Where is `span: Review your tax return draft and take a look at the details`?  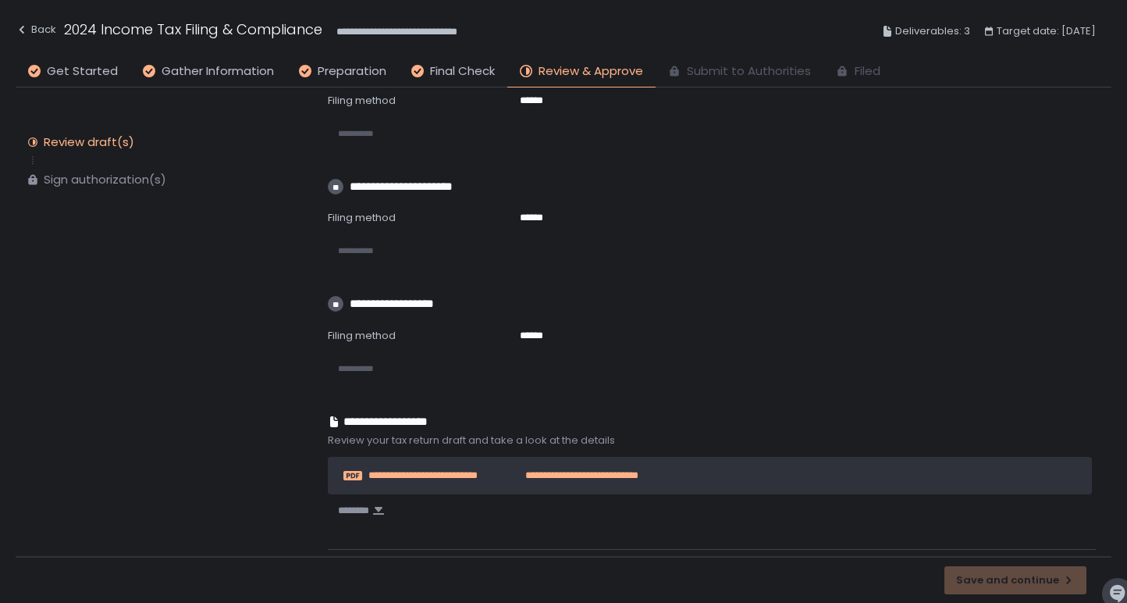
span: Review your tax return draft and take a look at the details is located at coordinates (712, 440).